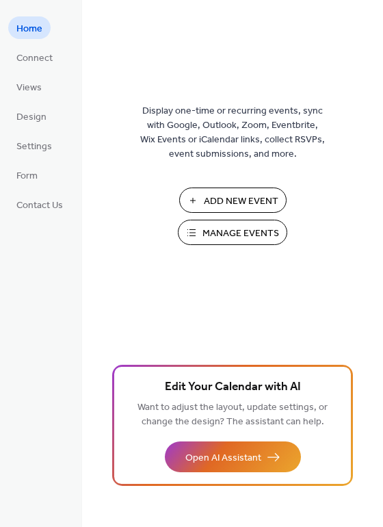 The width and height of the screenshot is (383, 527). Describe the element at coordinates (27, 176) in the screenshot. I see `span: Form` at that location.